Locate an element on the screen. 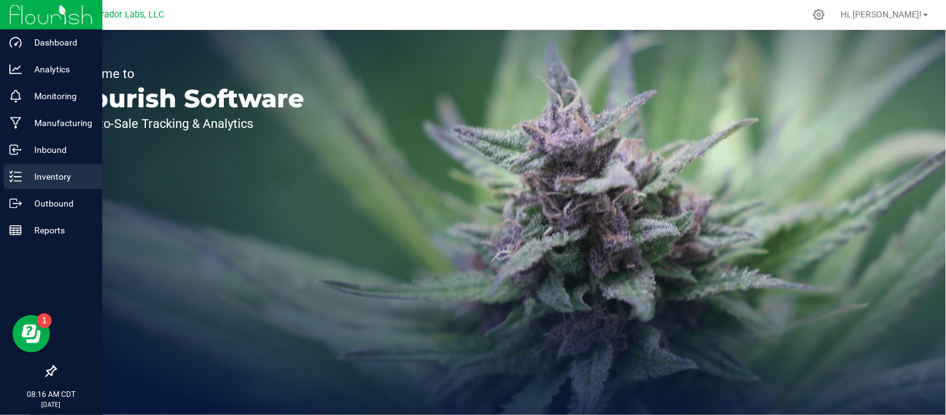 This screenshot has width=946, height=415. inline-svg: Manufacturing is located at coordinates (16, 123).